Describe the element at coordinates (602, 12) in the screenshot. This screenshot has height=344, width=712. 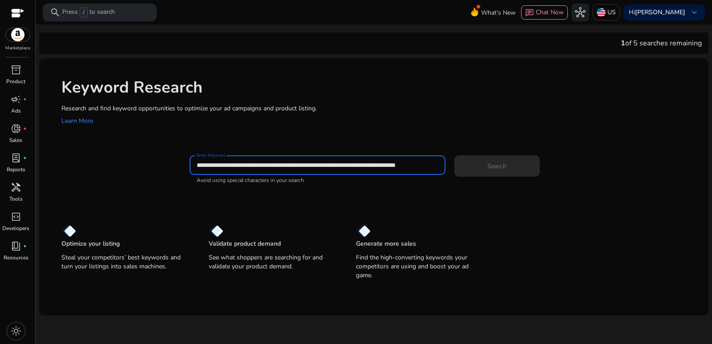
I see `img: us.svg` at that location.